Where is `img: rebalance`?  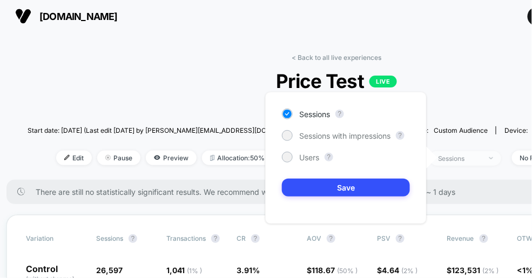 img: rebalance is located at coordinates (212, 158).